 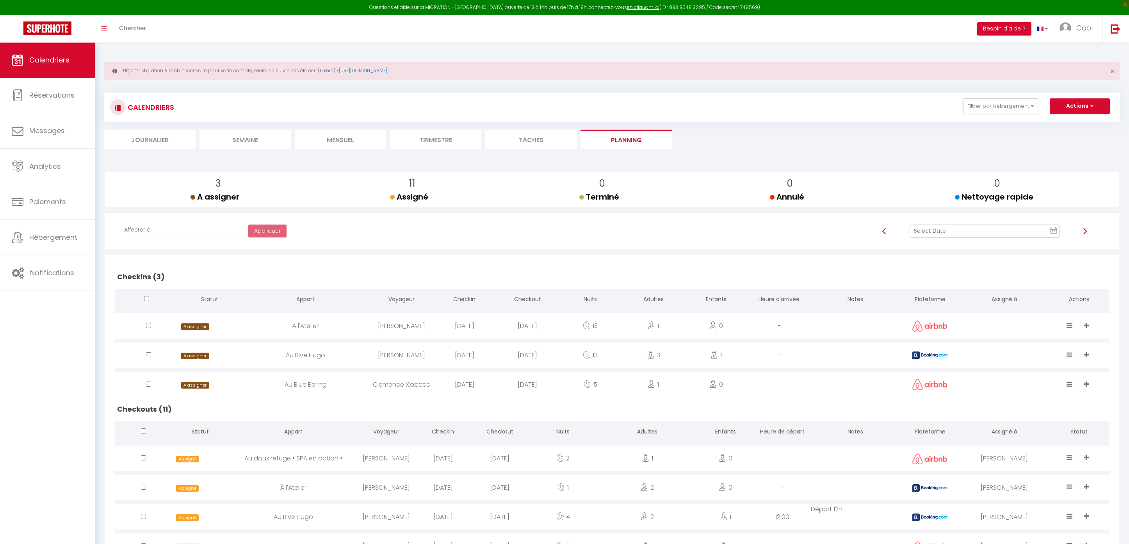 What do you see at coordinates (612, 71) in the screenshot?
I see `div: Urgent : Migration Airbnb nécessaire pour votre compte, merci de suivre ces étapes (5 min) -` at bounding box center [612, 71].